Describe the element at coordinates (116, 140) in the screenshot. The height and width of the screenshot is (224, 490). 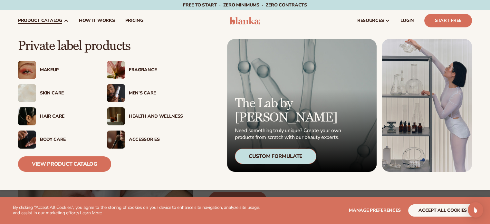
I see `img: Female with makeup brush.` at that location.